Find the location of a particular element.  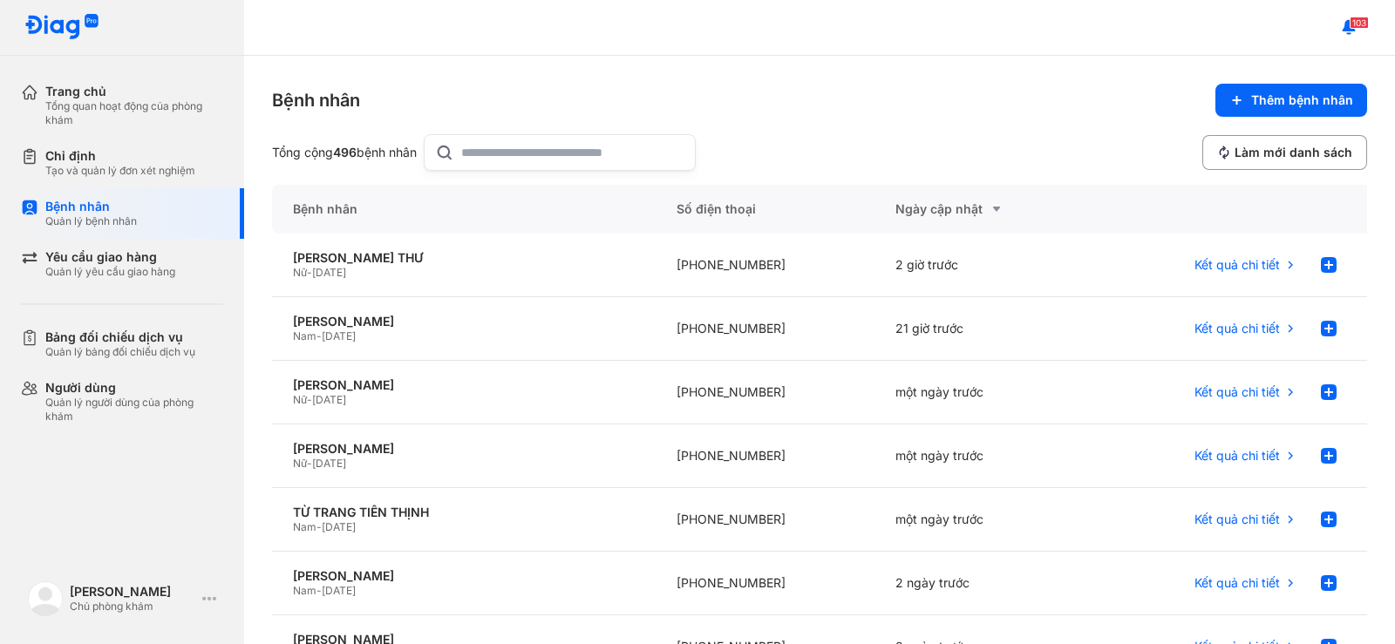

div: Người dùng is located at coordinates (134, 388).